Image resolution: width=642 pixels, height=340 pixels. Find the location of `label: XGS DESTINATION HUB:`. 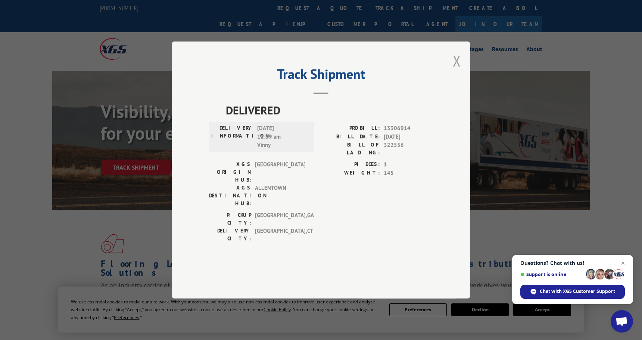

label: XGS DESTINATION HUB: is located at coordinates (230, 195).